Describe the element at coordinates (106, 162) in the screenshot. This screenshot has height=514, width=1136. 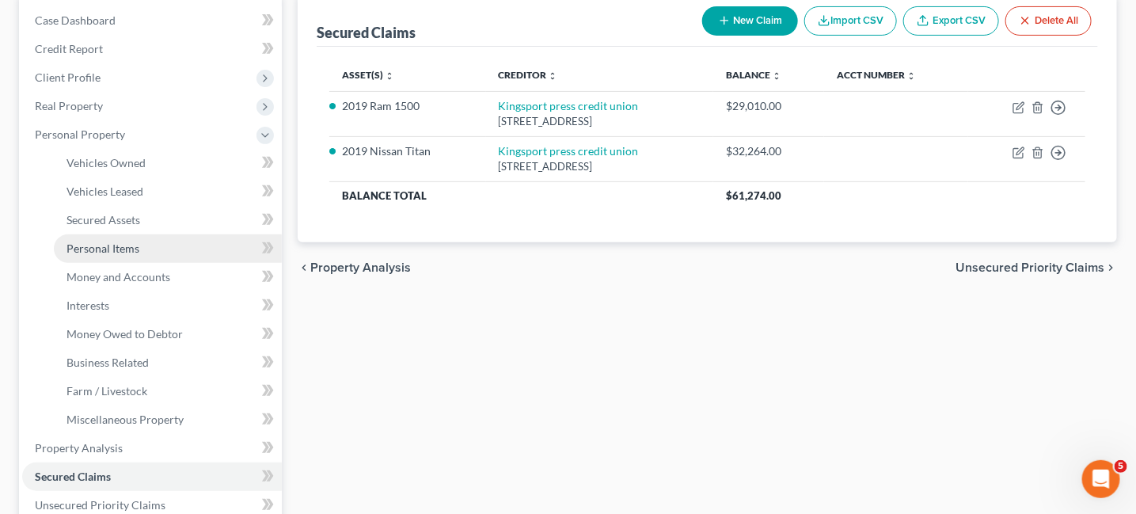
I see `span: Vehicles Owned` at that location.